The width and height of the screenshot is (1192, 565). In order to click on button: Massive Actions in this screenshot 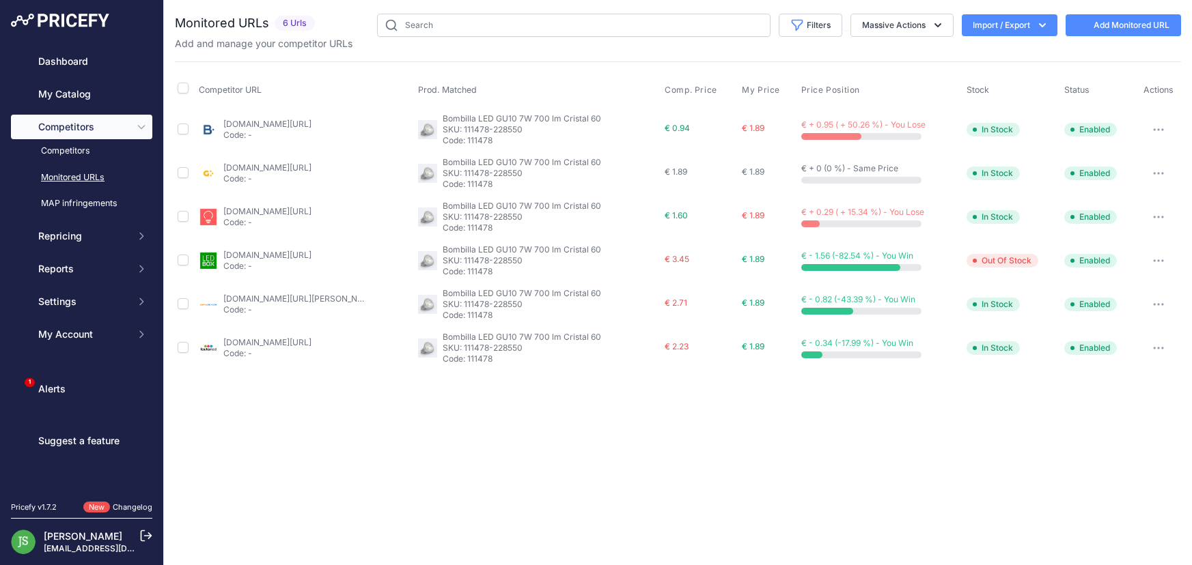, I will do `click(901, 25)`.